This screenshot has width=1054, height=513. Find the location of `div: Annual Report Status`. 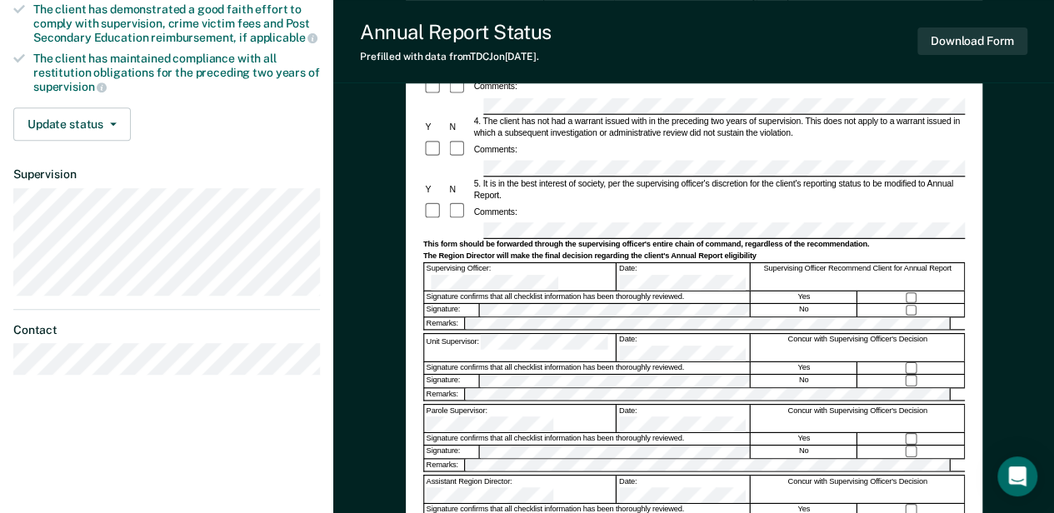

div: Annual Report Status is located at coordinates (455, 32).